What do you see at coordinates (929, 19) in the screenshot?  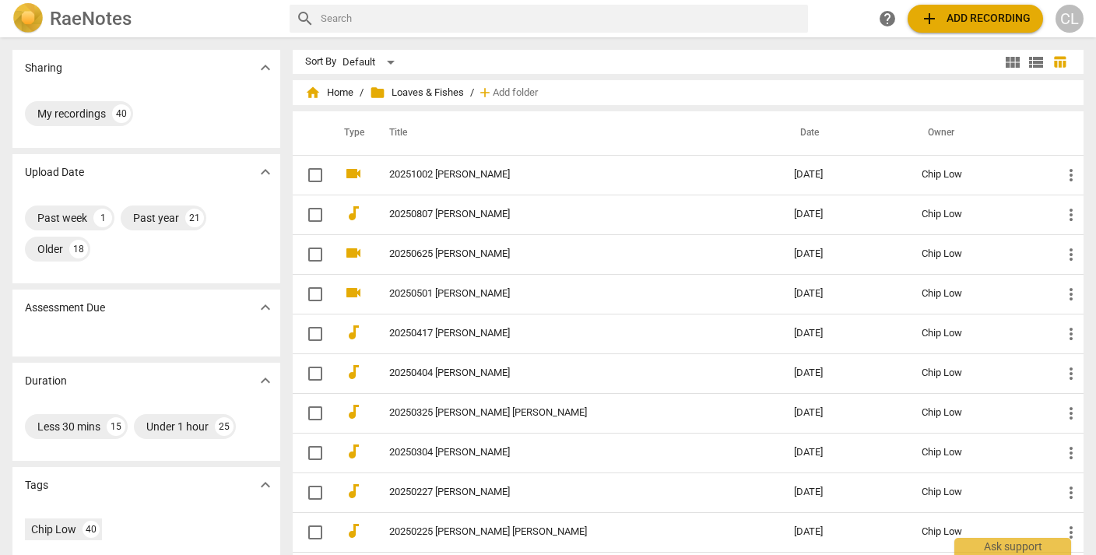 I see `span: add` at bounding box center [929, 19].